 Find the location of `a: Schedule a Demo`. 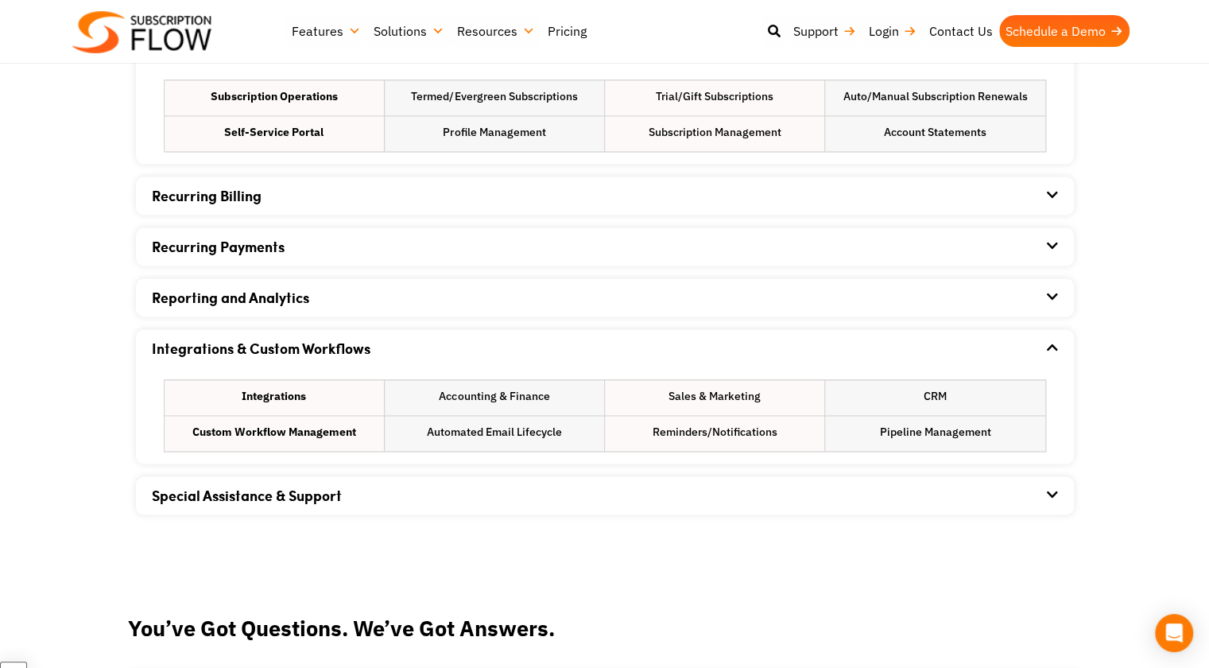

a: Schedule a Demo is located at coordinates (1064, 31).